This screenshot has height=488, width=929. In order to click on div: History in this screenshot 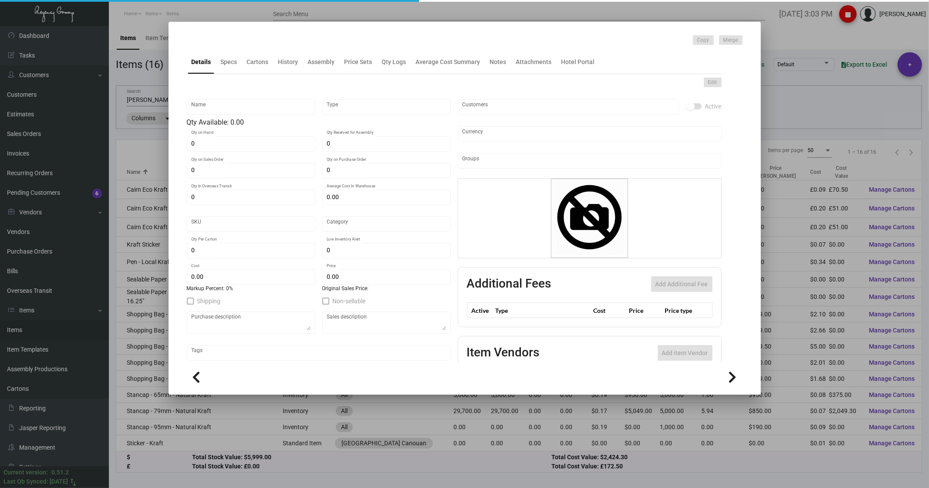, I will do `click(288, 62)`.